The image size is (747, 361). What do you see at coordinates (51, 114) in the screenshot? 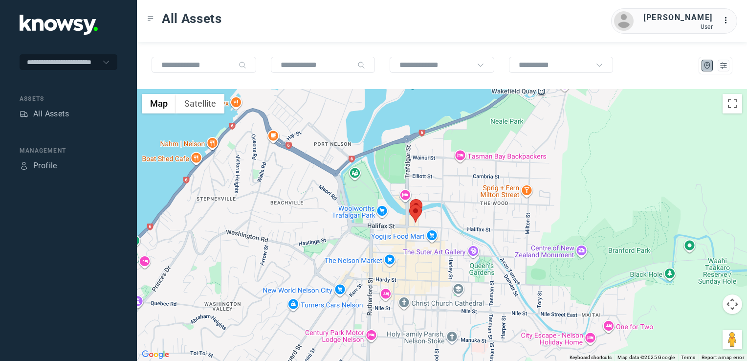
I see `div: All Assets` at bounding box center [51, 114].